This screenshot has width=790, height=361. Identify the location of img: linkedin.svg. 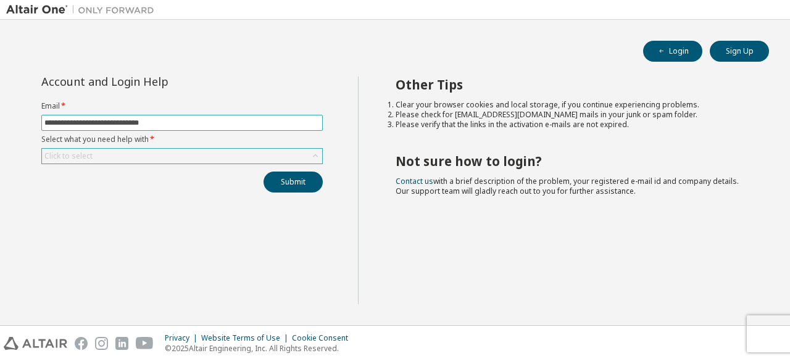
(122, 343).